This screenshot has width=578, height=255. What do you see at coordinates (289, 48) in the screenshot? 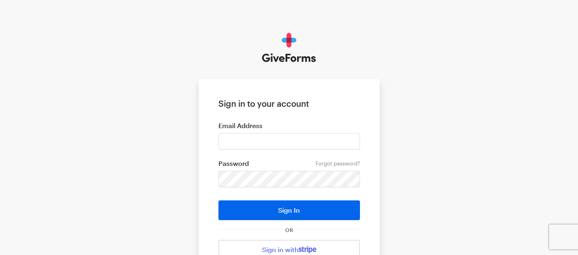
I see `img: GiveForms` at bounding box center [289, 48].